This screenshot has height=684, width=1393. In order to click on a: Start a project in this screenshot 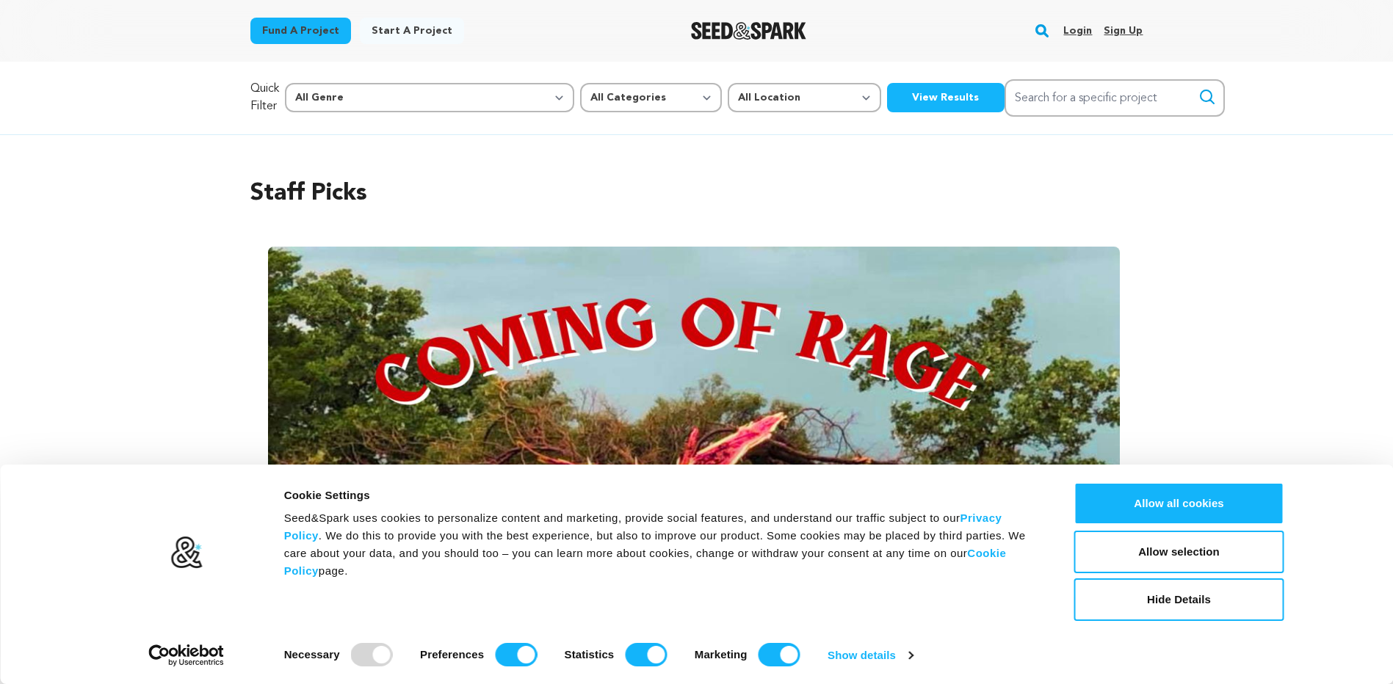, I will do `click(412, 31)`.